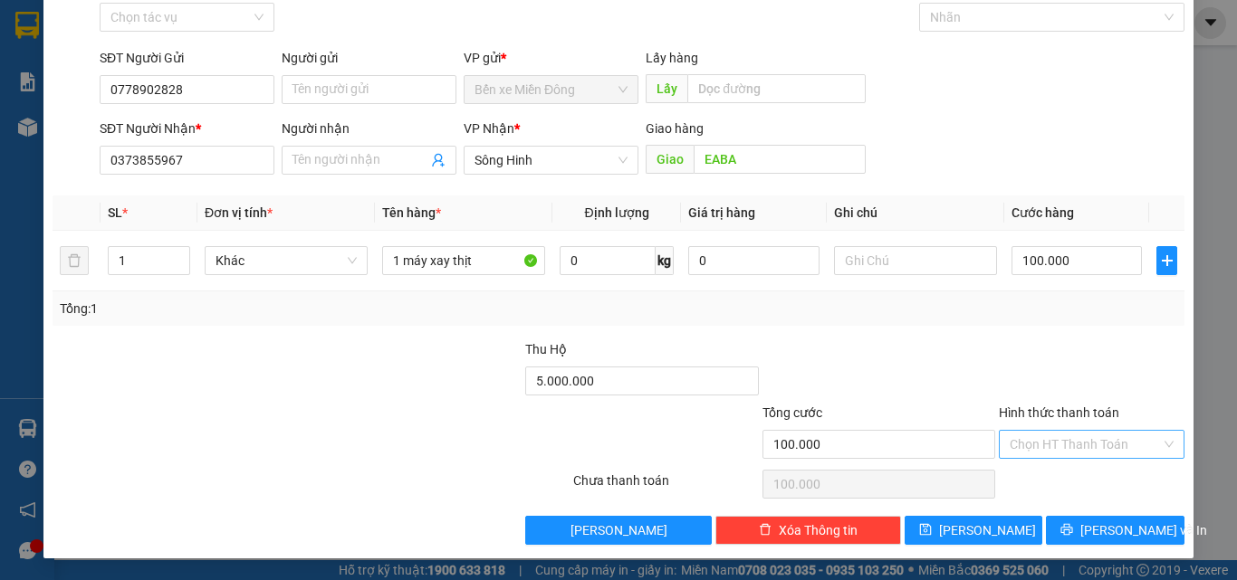 This screenshot has width=1237, height=580. I want to click on input: Ghi Chú, so click(915, 261).